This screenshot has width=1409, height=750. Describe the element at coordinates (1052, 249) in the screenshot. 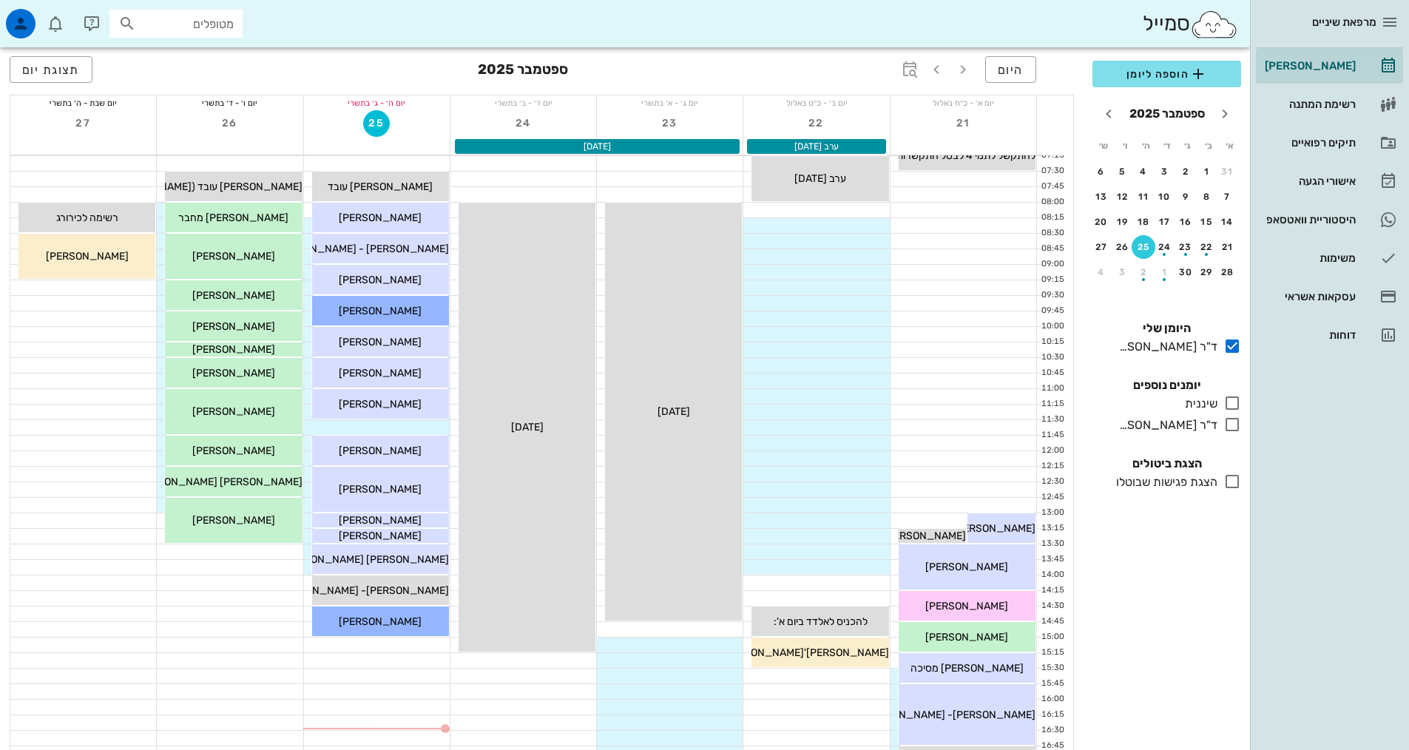

I see `div: 08:45` at that location.